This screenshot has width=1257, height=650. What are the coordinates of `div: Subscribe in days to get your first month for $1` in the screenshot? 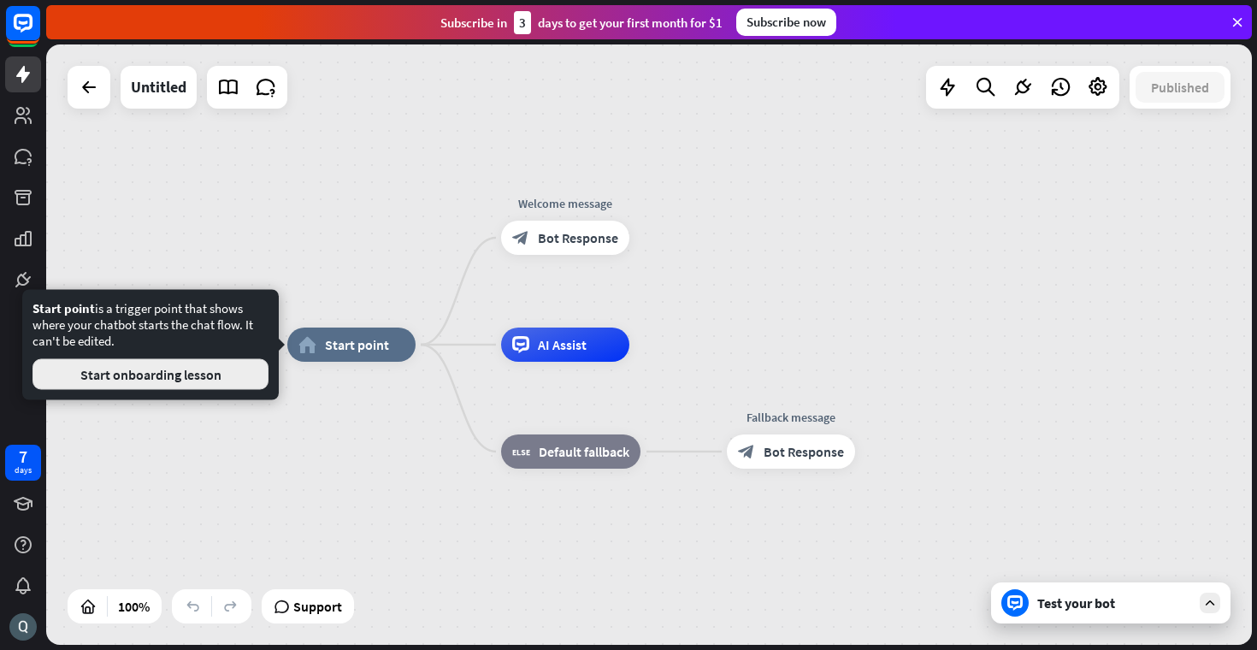 It's located at (581, 22).